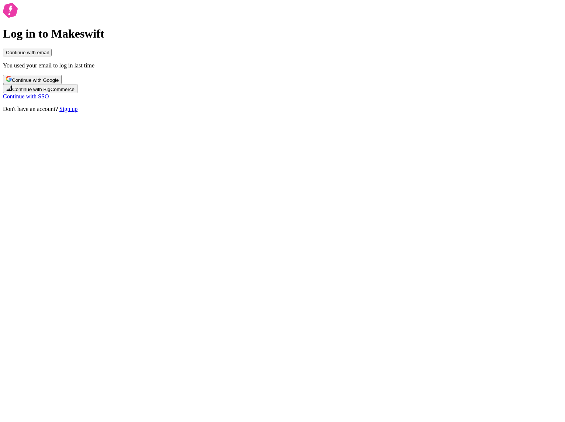 The image size is (565, 422). What do you see at coordinates (283, 109) in the screenshot?
I see `p: Don't have an account?` at bounding box center [283, 109].